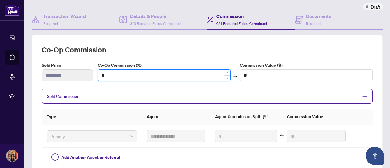 This screenshot has height=168, width=390. Describe the element at coordinates (92, 136) in the screenshot. I see `span: Primary` at that location.